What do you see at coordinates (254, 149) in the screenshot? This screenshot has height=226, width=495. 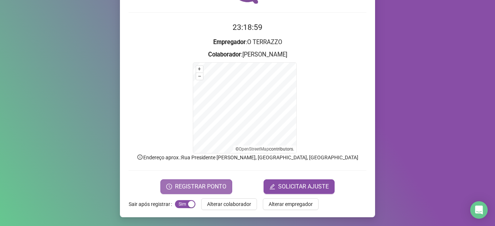 I see `a: OpenStreetMap` at bounding box center [254, 149].